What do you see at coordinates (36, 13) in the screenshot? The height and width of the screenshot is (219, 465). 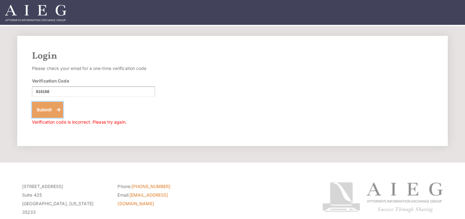 I see `img: Attorneys Information Exchange Group` at bounding box center [36, 13].